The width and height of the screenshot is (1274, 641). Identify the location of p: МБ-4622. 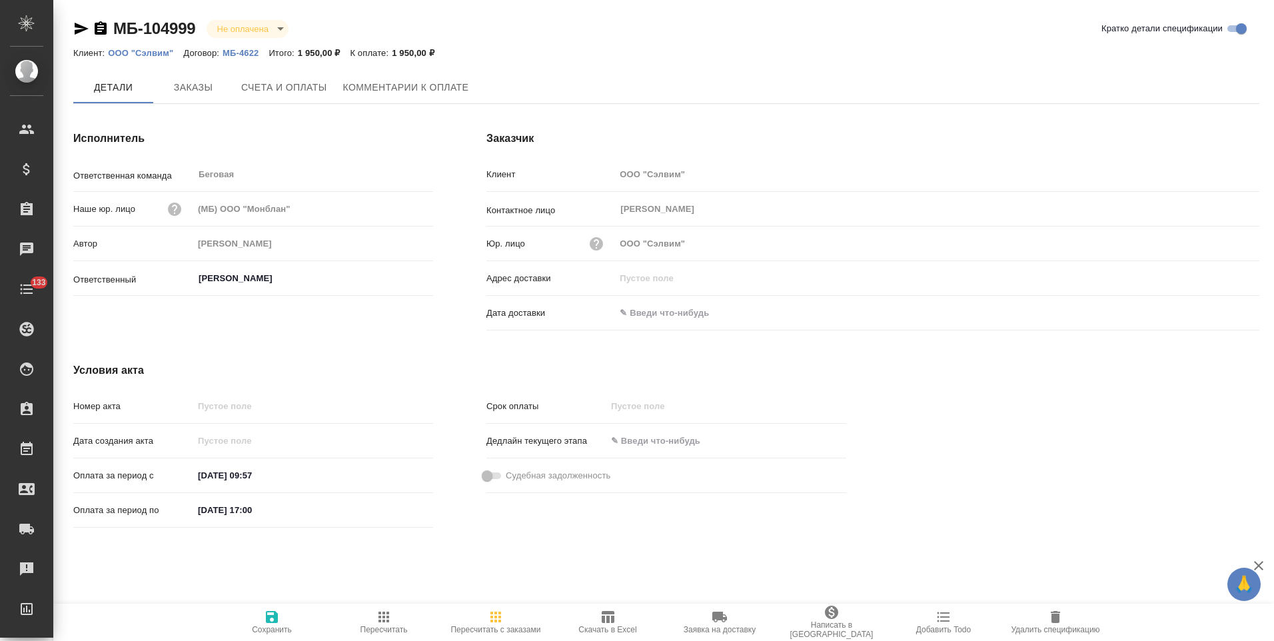
(245, 53).